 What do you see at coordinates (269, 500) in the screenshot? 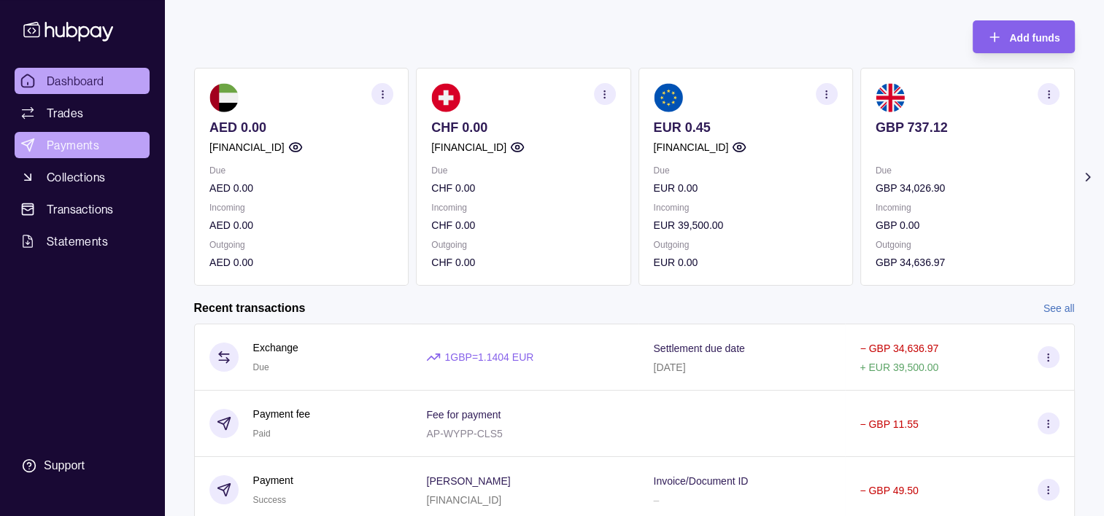
I see `span: Success` at bounding box center [269, 500].